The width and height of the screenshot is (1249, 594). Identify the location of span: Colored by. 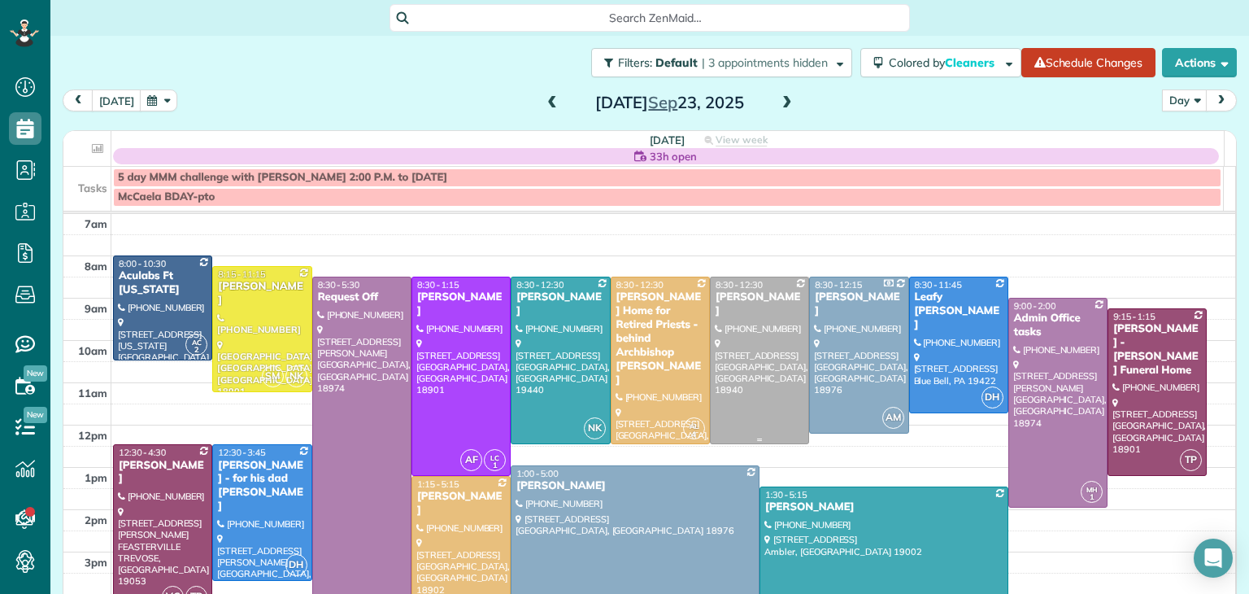
(944, 63).